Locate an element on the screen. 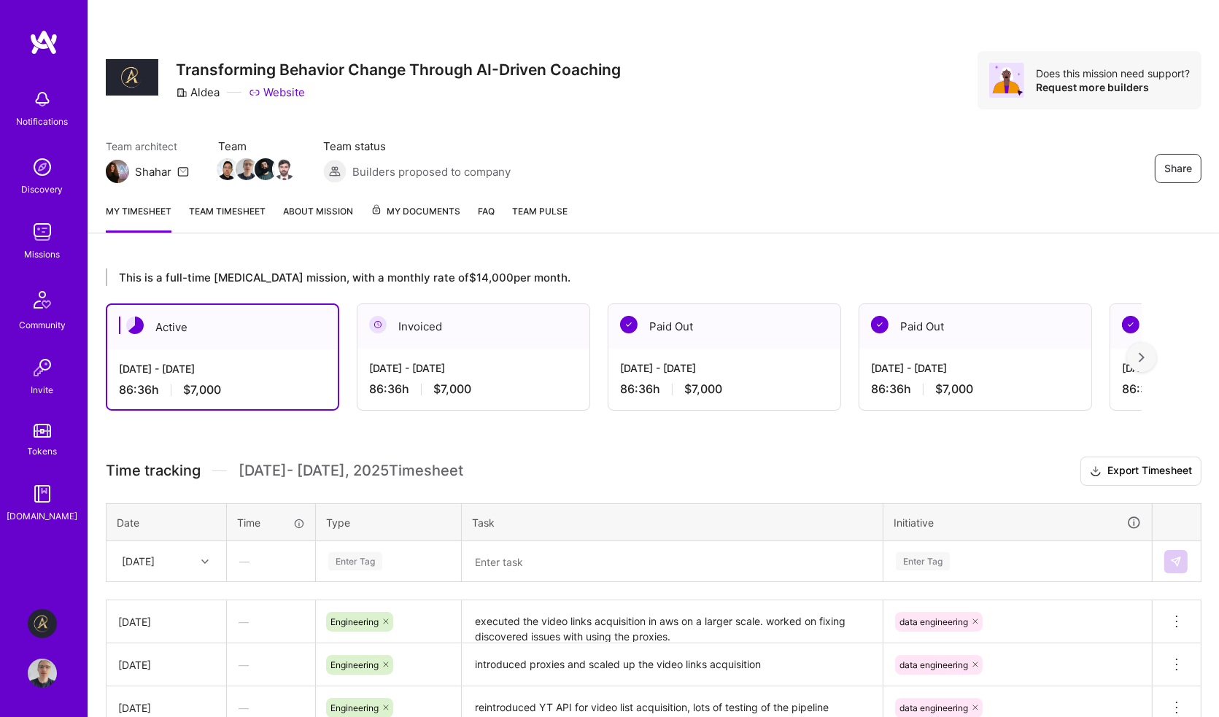 The width and height of the screenshot is (1219, 717). div: Active is located at coordinates (223, 327).